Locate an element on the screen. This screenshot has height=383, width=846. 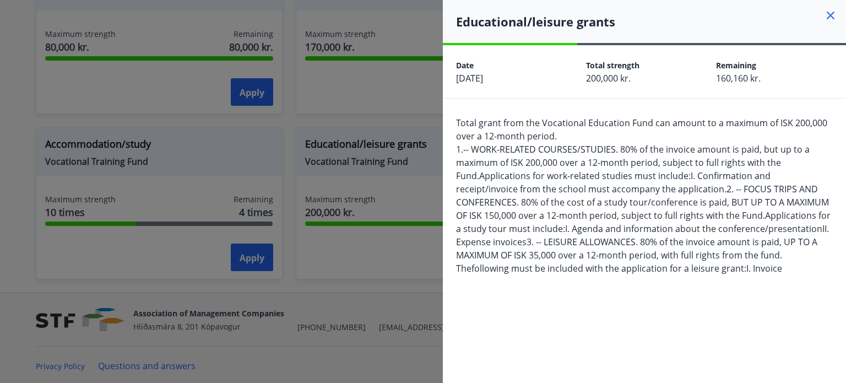
font: Total strength is located at coordinates (613, 65).